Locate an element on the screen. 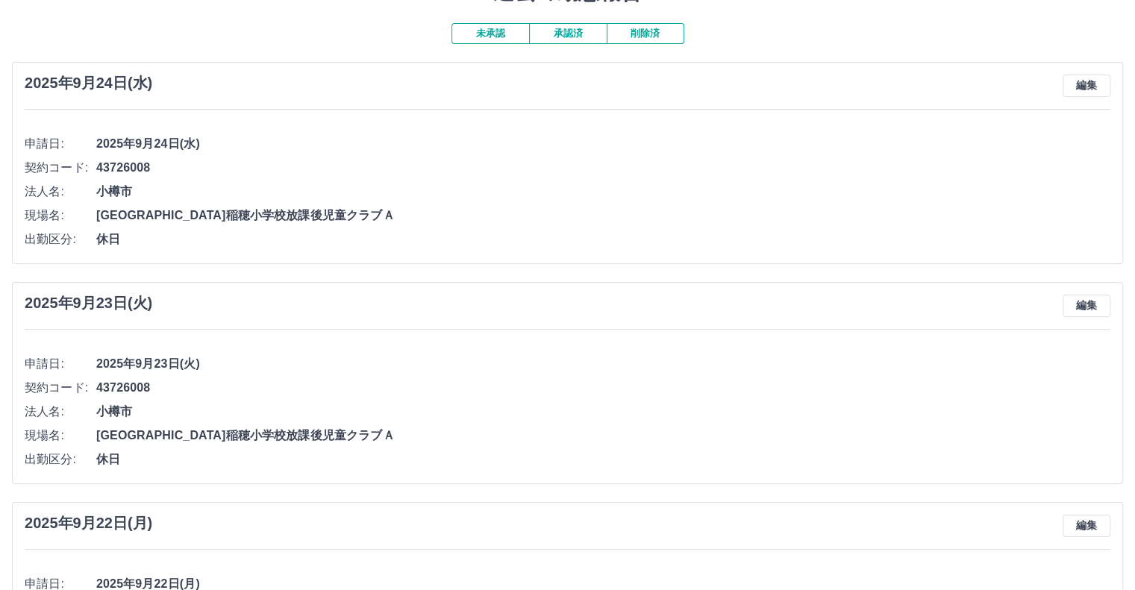  h3: 2025年9月23日(火) is located at coordinates (88, 303).